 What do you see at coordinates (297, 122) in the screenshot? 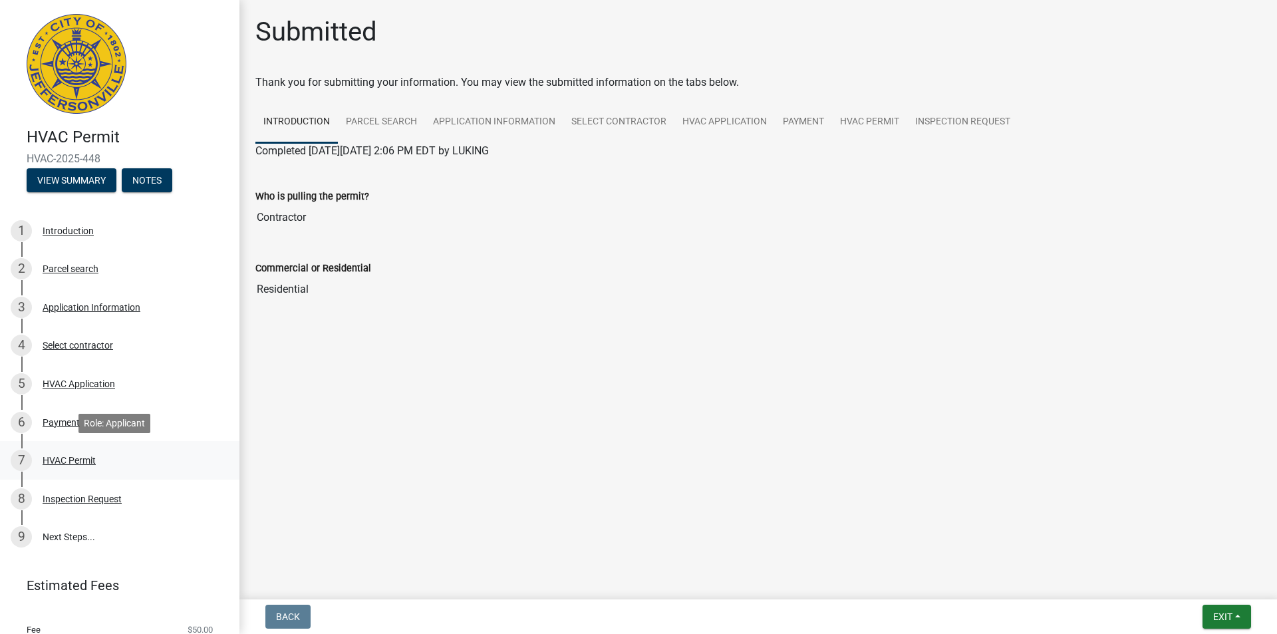
I see `a: Introduction` at bounding box center [297, 122].